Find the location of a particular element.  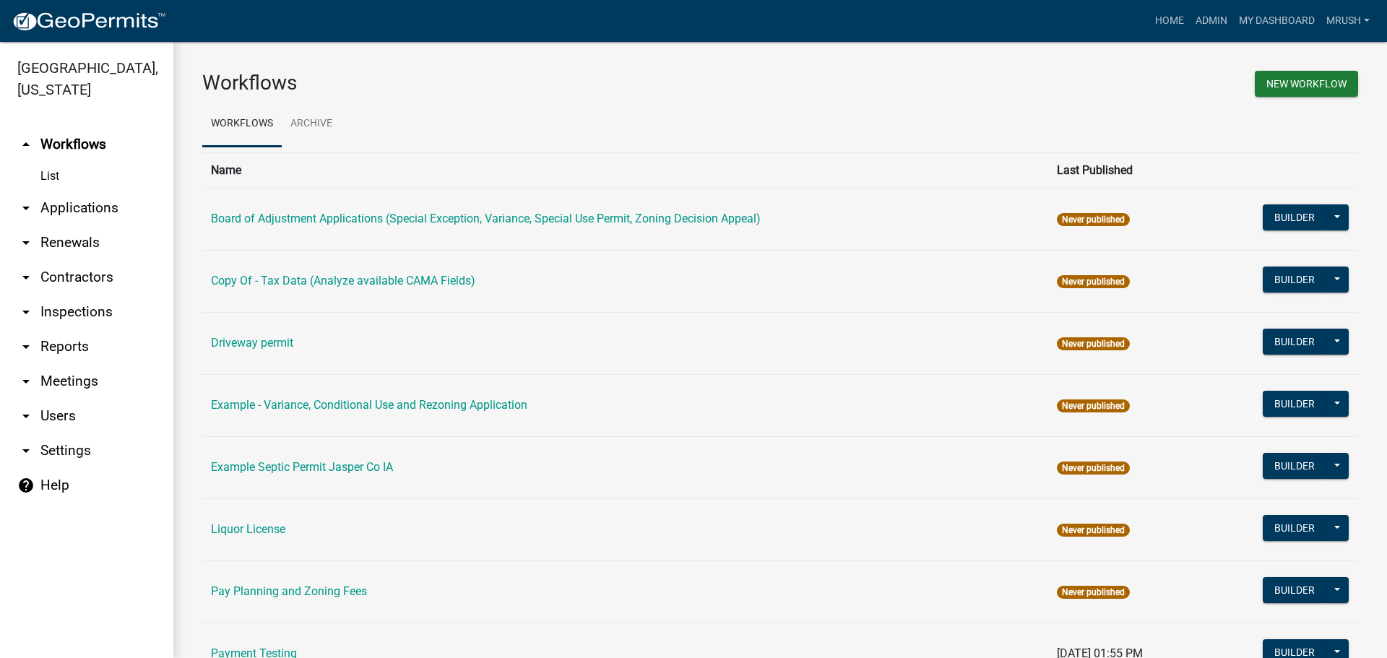

a: Liquor License is located at coordinates (248, 529).